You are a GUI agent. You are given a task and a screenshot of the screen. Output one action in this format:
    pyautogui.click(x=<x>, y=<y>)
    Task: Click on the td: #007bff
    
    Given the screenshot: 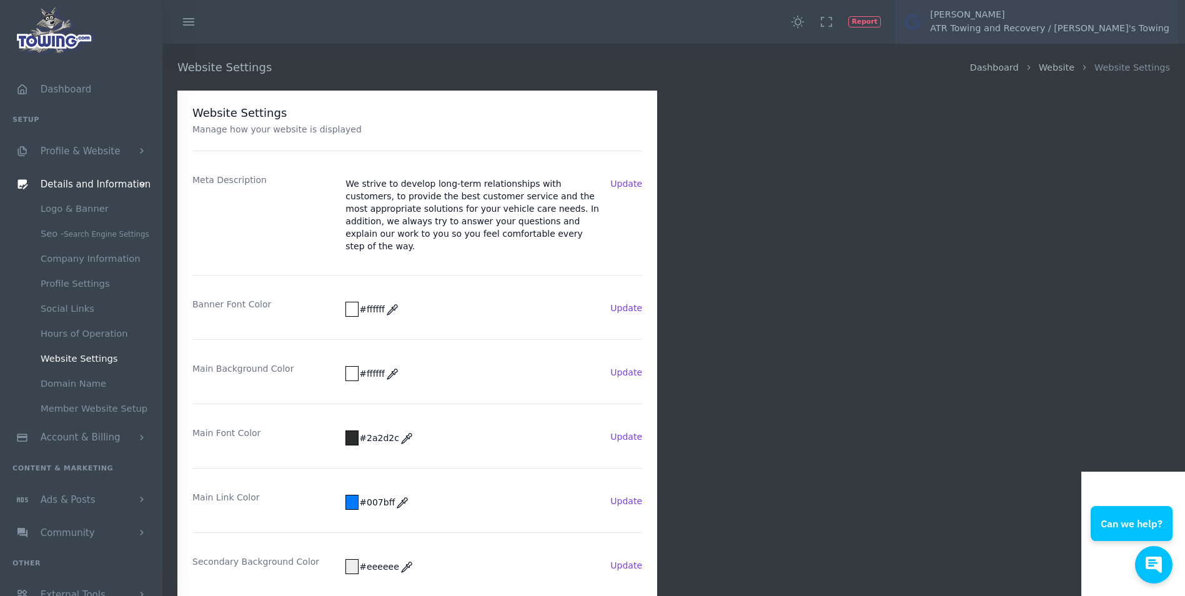 What is the action you would take?
    pyautogui.click(x=377, y=502)
    